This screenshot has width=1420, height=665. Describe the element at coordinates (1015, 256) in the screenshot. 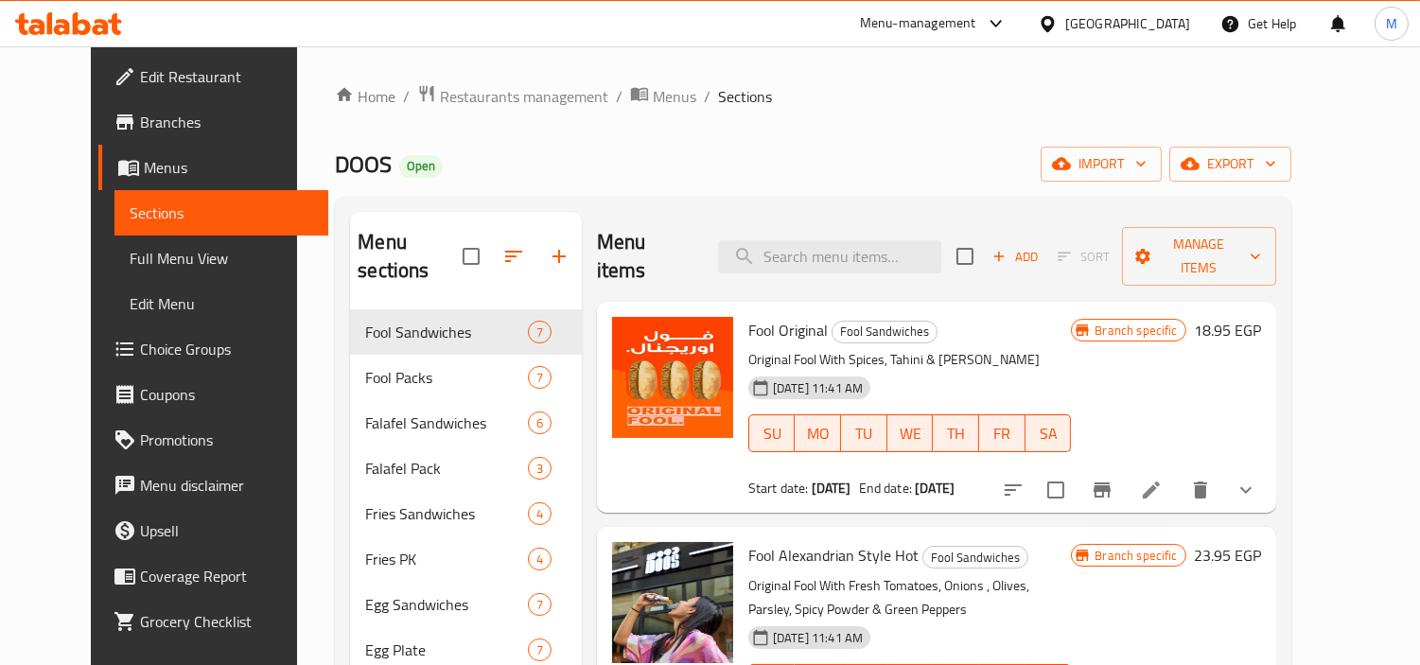

I see `button: Add` at that location.